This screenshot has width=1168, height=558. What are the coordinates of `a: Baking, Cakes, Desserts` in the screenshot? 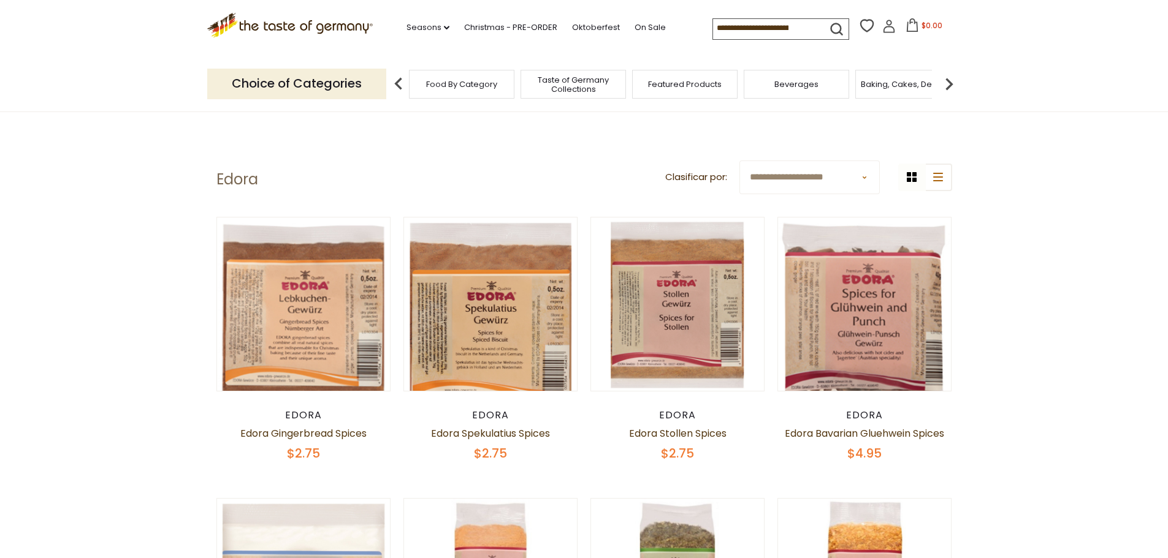 It's located at (908, 84).